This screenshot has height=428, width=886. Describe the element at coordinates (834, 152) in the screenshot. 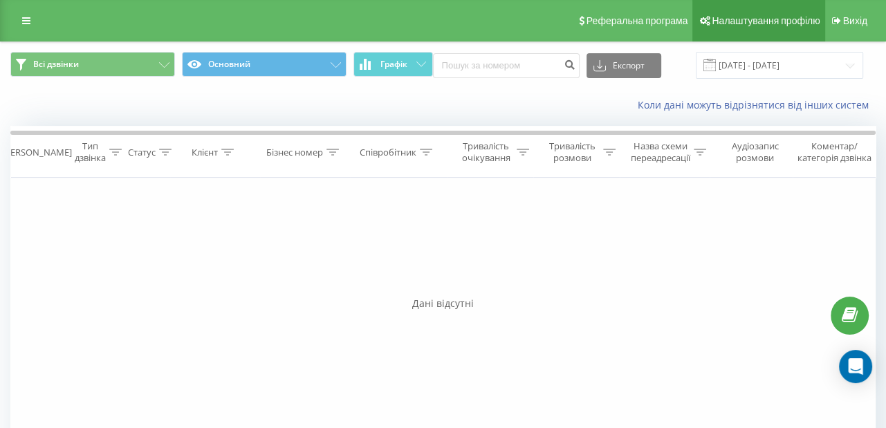

I see `div: Коментар/категорія дзвінка` at that location.